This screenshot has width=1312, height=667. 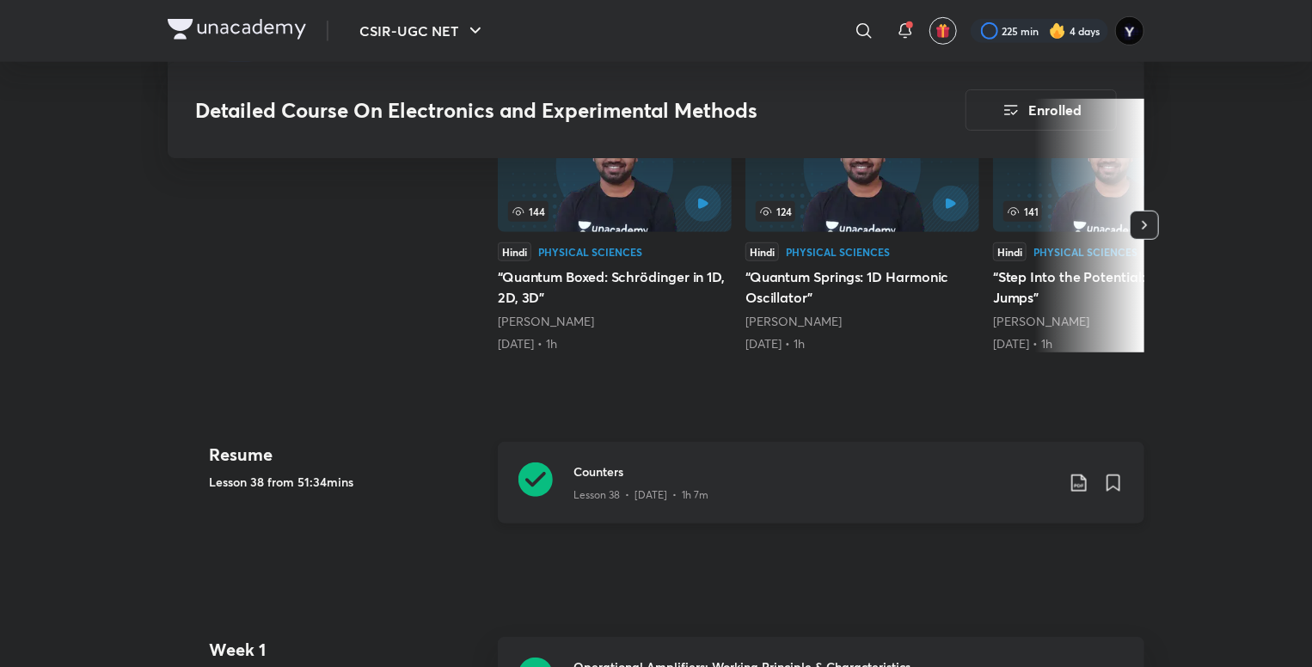 I want to click on button: avatar, so click(x=943, y=31).